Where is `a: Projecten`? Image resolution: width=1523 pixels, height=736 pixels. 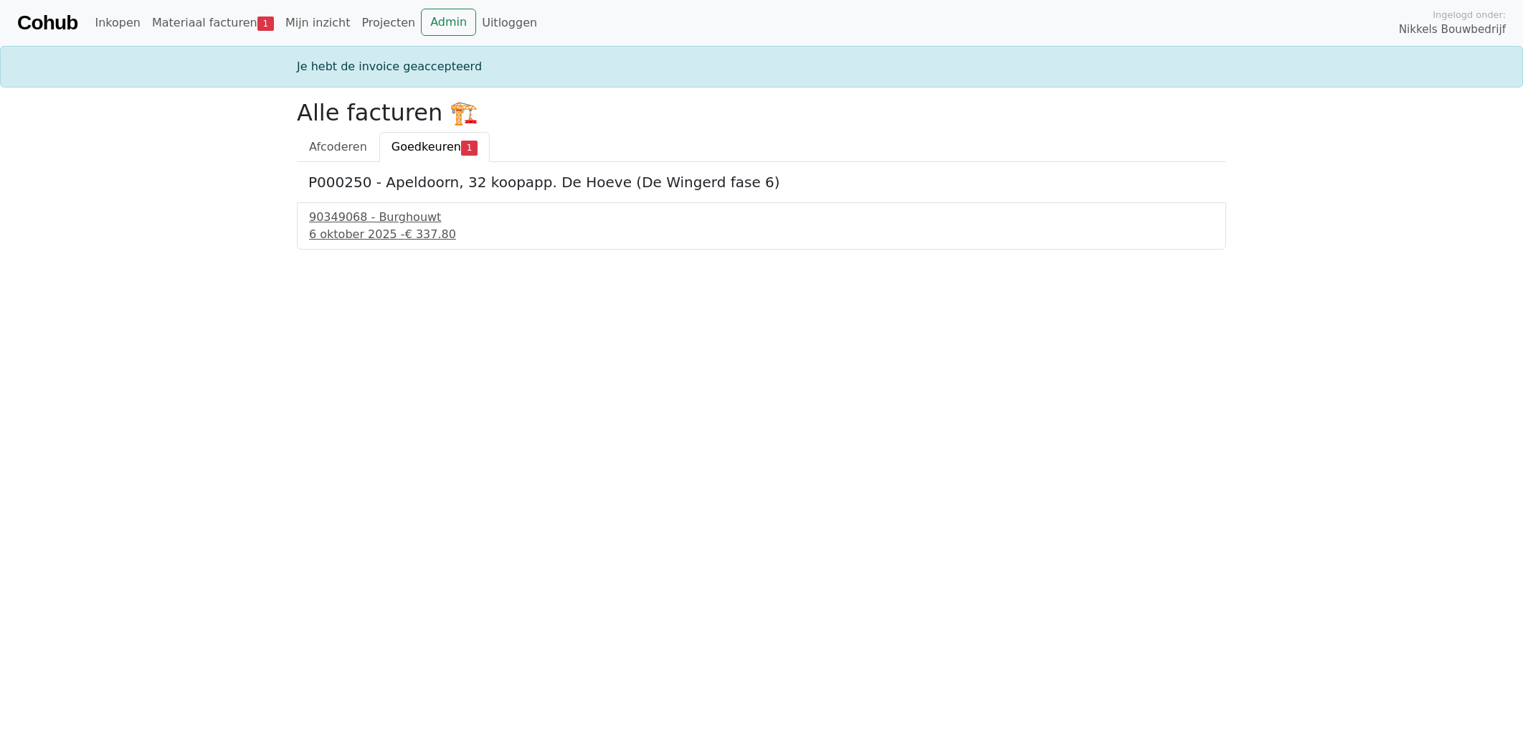
a: Projecten is located at coordinates (388, 23).